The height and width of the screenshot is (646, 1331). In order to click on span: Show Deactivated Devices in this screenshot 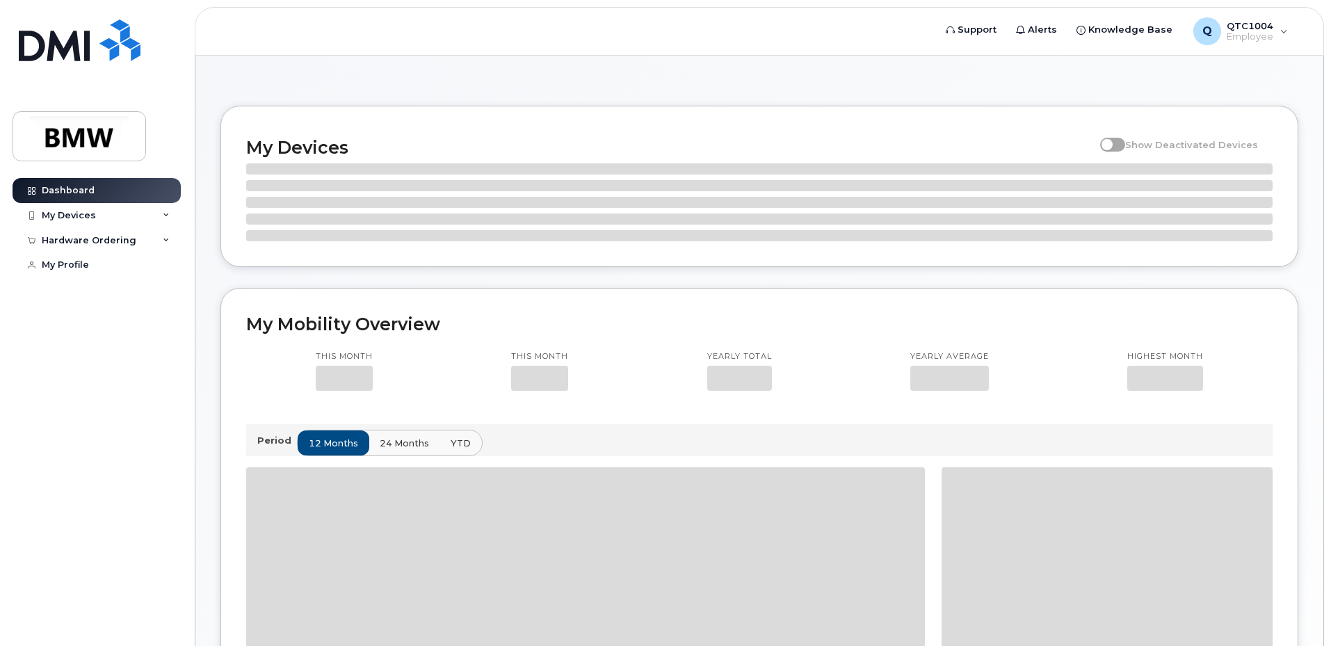, I will do `click(1192, 145)`.